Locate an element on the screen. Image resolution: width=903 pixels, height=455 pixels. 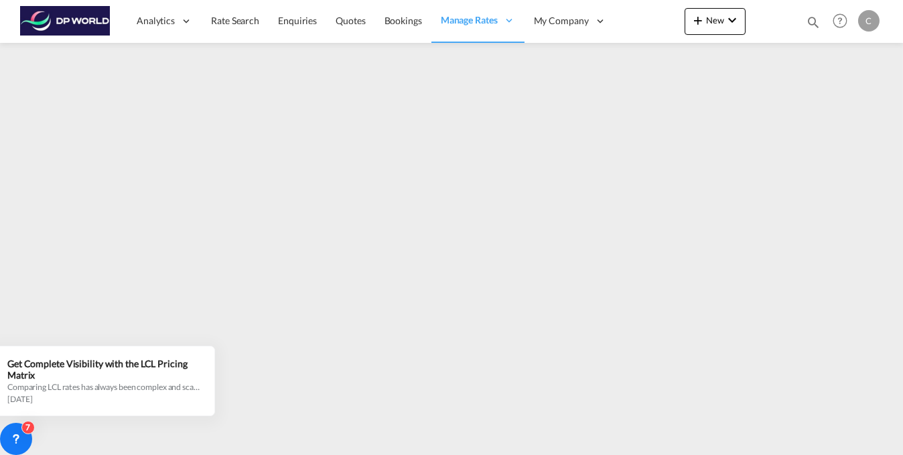
img: c08ca190194411f088ed0f3ba295208c.png is located at coordinates (65, 21).